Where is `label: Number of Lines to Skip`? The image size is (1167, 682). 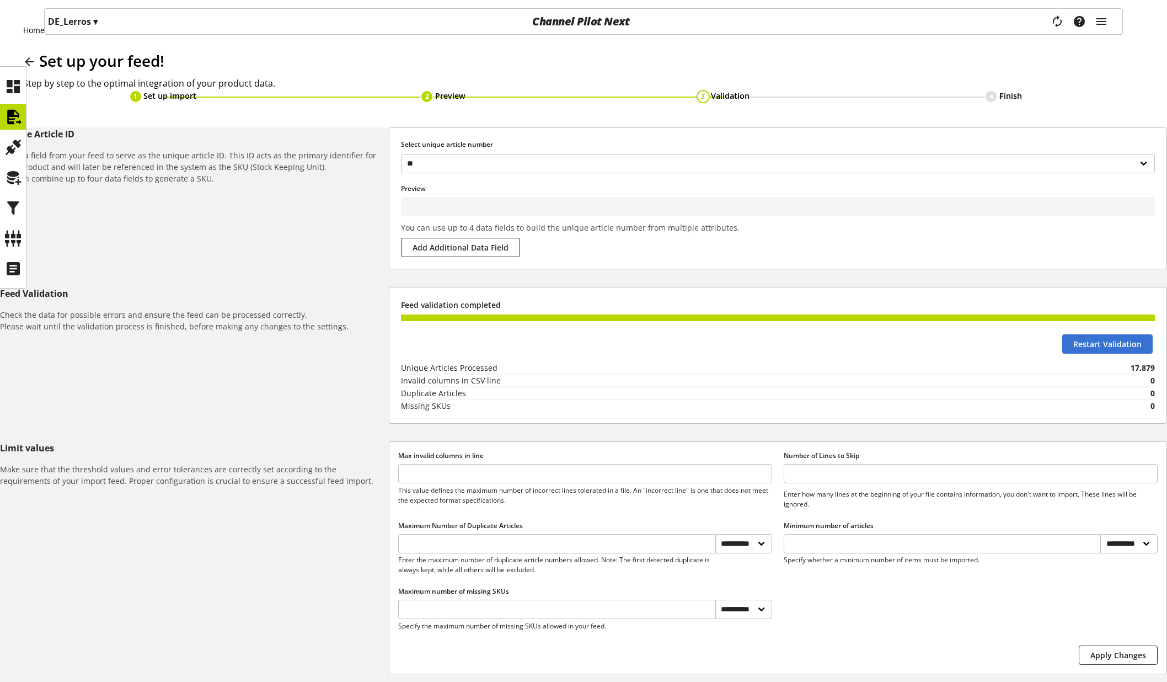
label: Number of Lines to Skip is located at coordinates (970, 455).